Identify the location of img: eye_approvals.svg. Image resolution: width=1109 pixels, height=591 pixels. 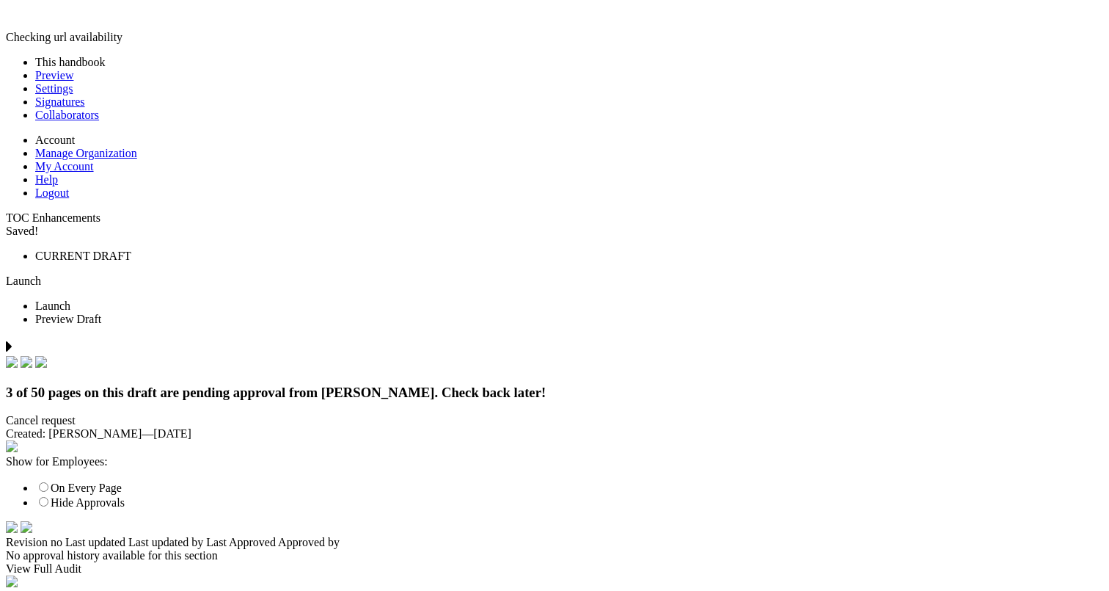
(12, 446).